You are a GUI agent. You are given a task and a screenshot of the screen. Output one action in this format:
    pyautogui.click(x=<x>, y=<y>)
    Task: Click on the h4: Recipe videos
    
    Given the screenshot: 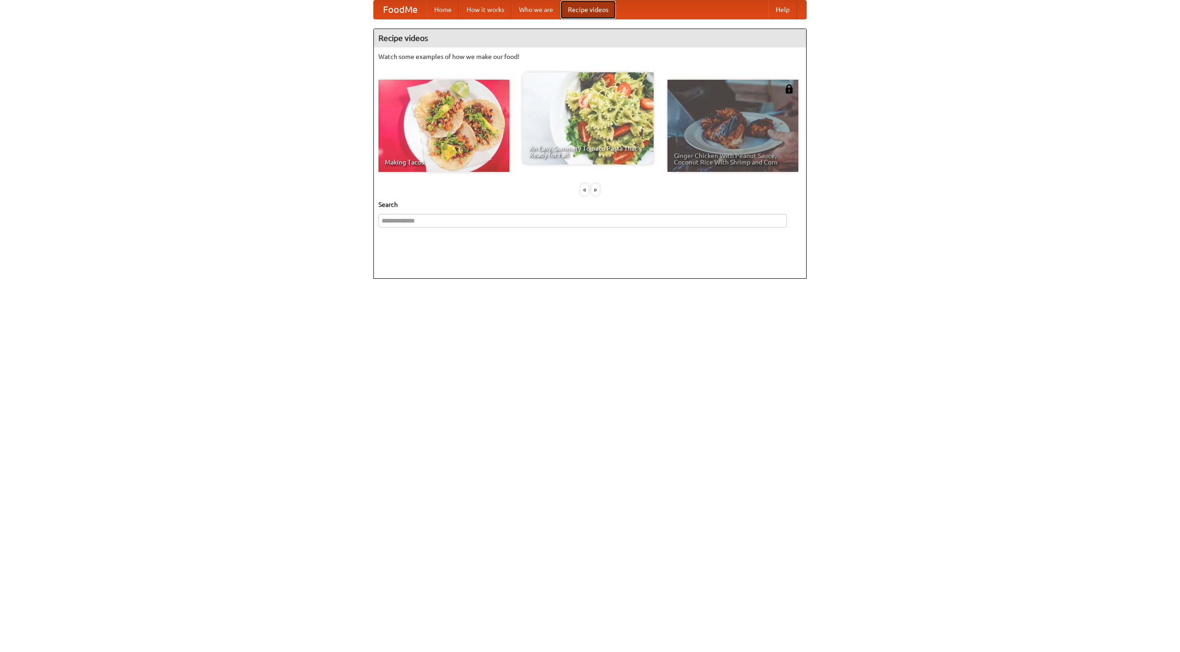 What is the action you would take?
    pyautogui.click(x=590, y=38)
    